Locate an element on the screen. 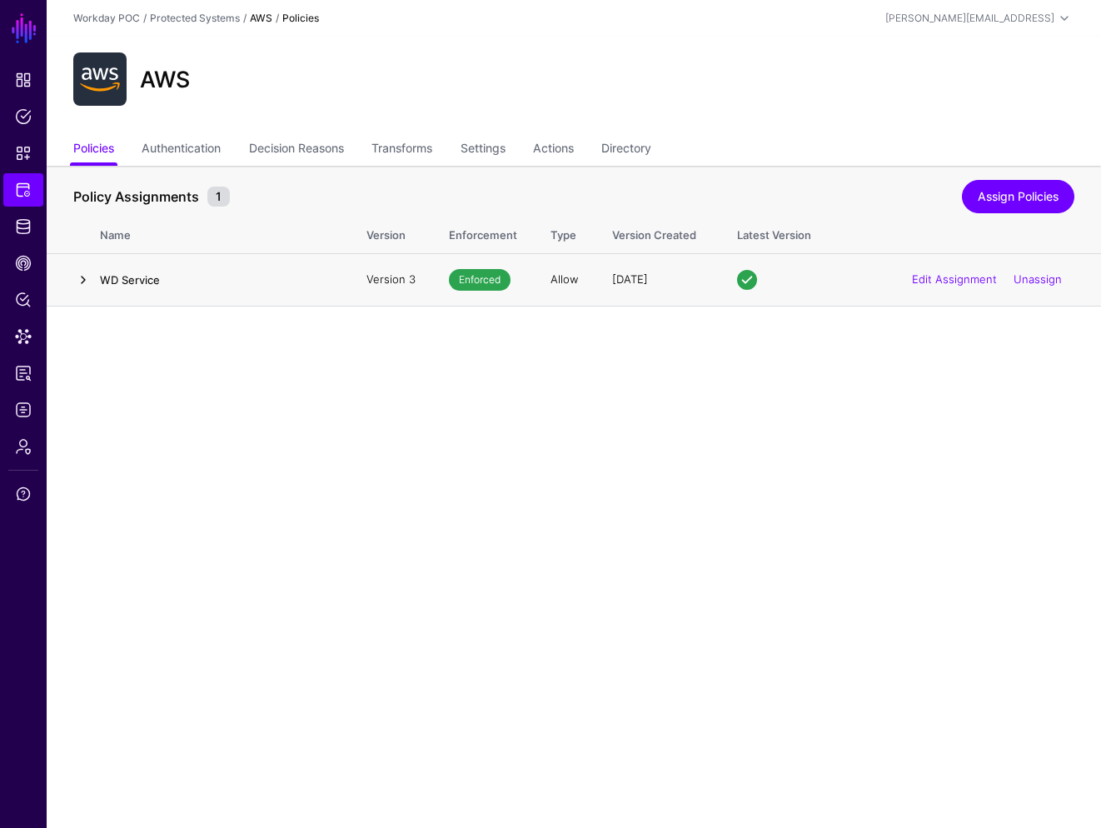  span: Data Lens is located at coordinates (23, 337).